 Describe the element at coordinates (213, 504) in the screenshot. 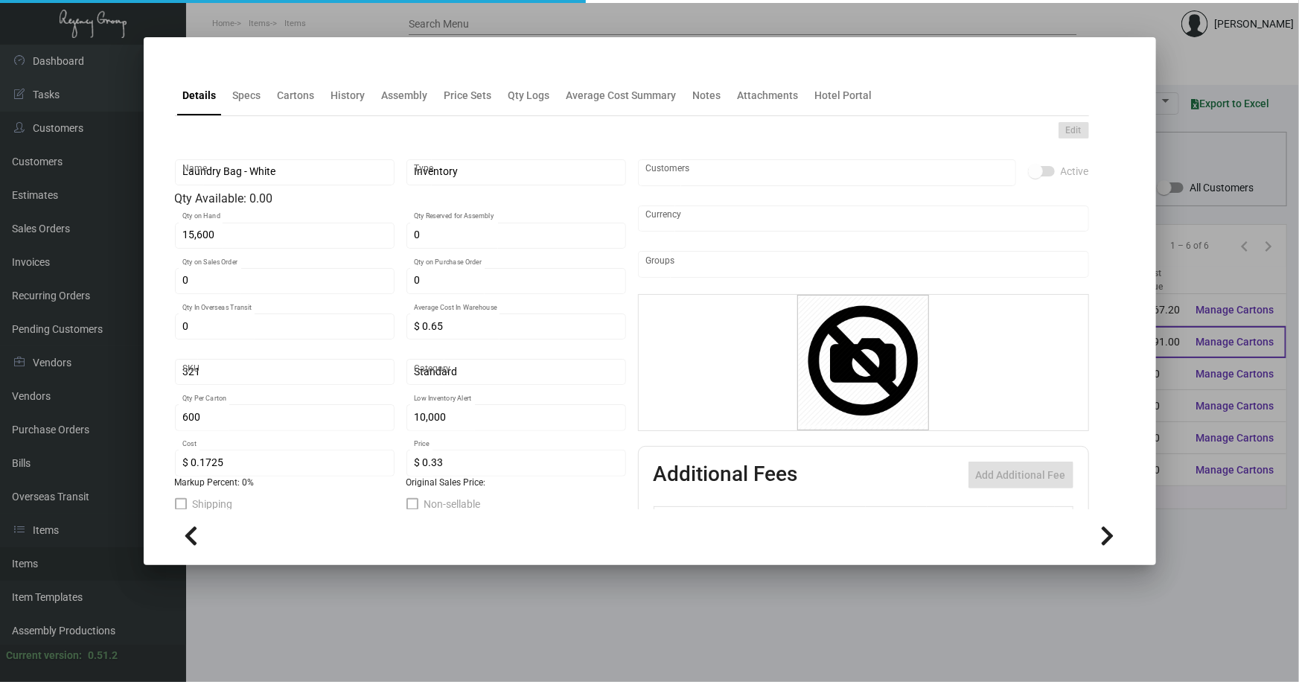

I see `span: Shipping` at that location.